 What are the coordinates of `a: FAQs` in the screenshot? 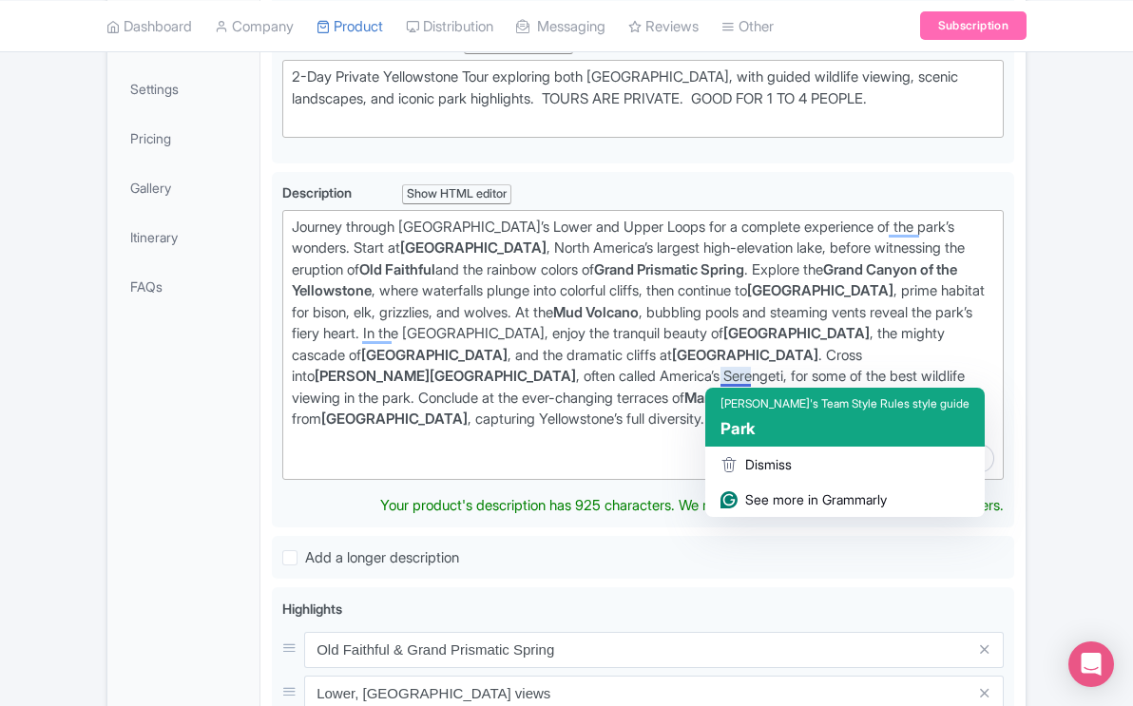 It's located at (183, 286).